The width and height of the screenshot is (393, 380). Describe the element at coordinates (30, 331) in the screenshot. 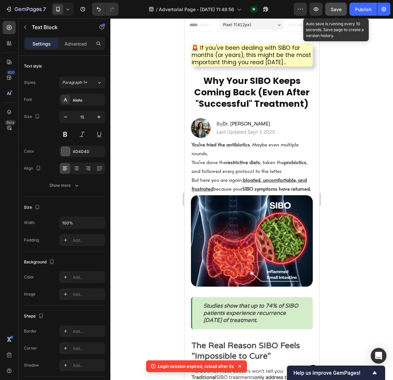

I see `div: Border` at that location.